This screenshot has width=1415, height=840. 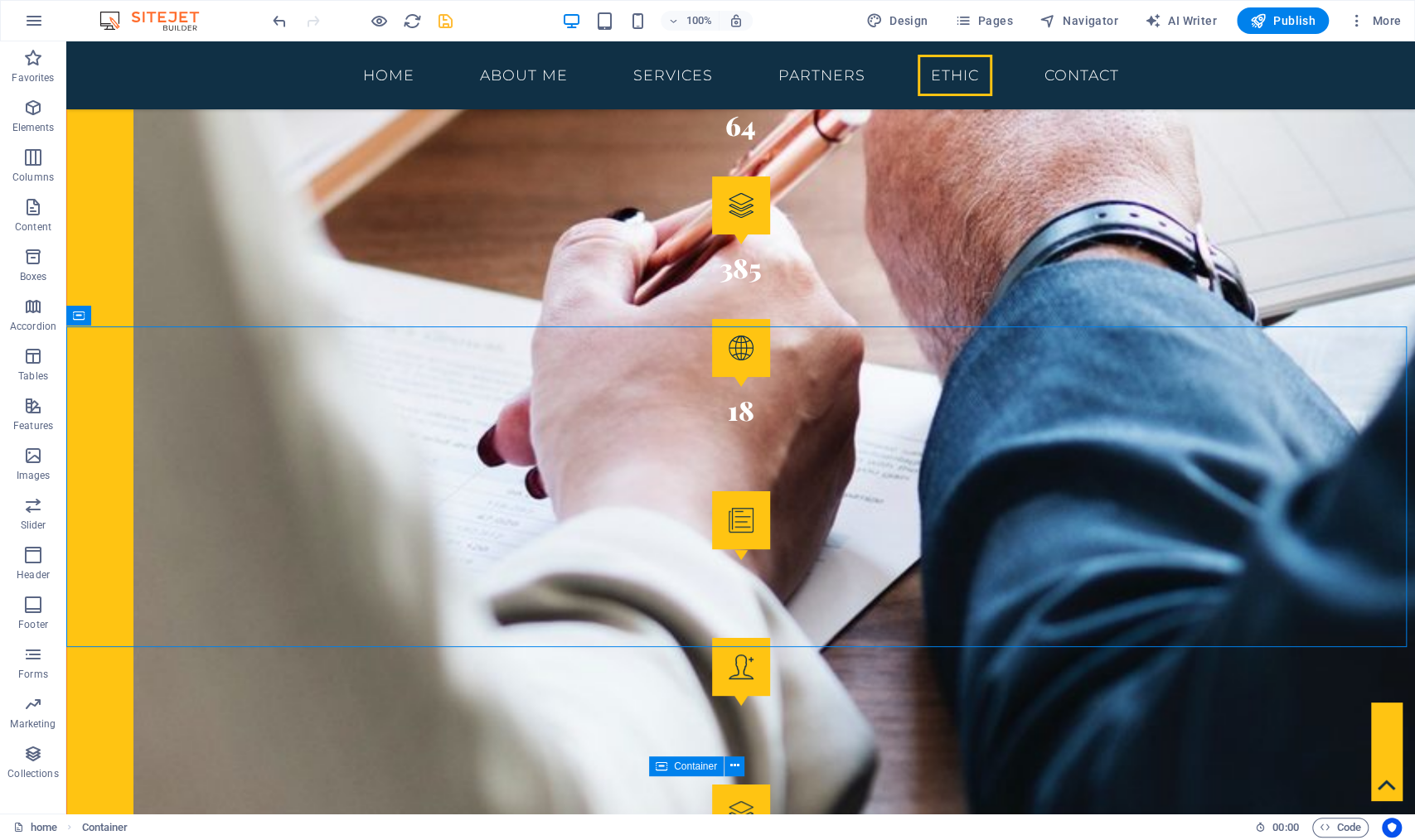 I want to click on button: reload, so click(x=412, y=20).